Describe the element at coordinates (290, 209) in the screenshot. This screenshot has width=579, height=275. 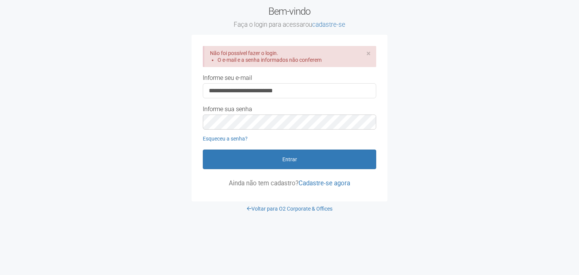
I see `a: Voltar para O2 Corporate & Offices` at that location.